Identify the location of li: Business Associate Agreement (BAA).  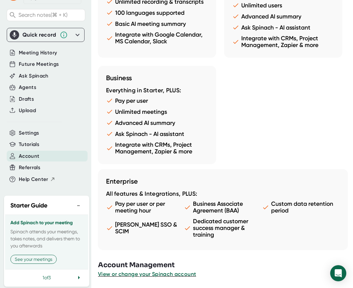
(223, 207).